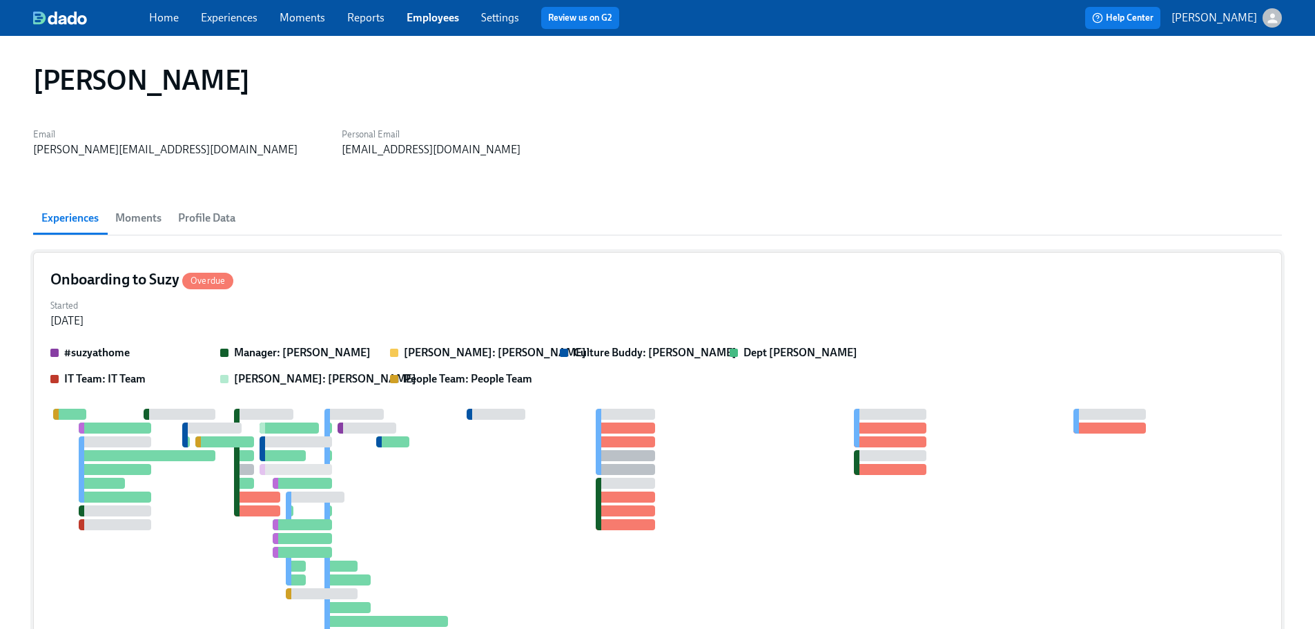 Image resolution: width=1315 pixels, height=629 pixels. I want to click on a: Home, so click(164, 17).